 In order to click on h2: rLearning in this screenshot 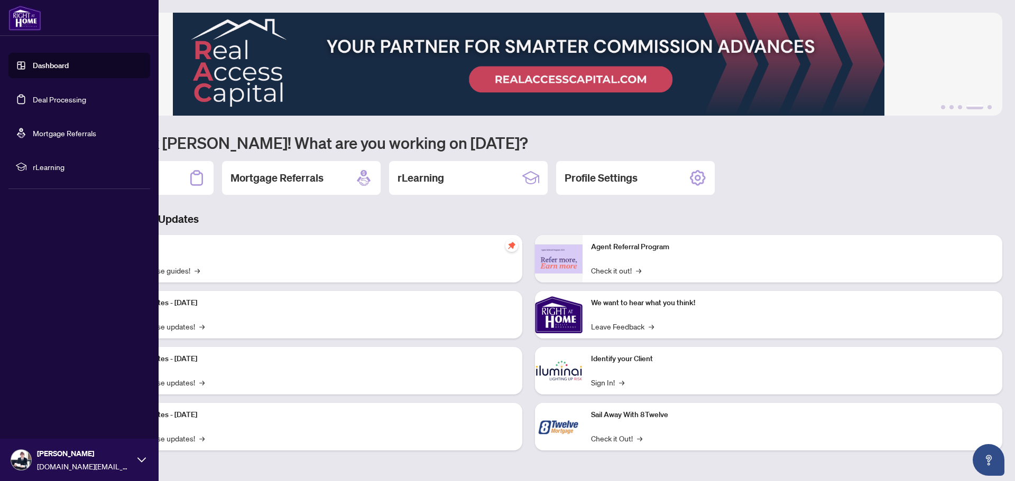, I will do `click(421, 178)`.